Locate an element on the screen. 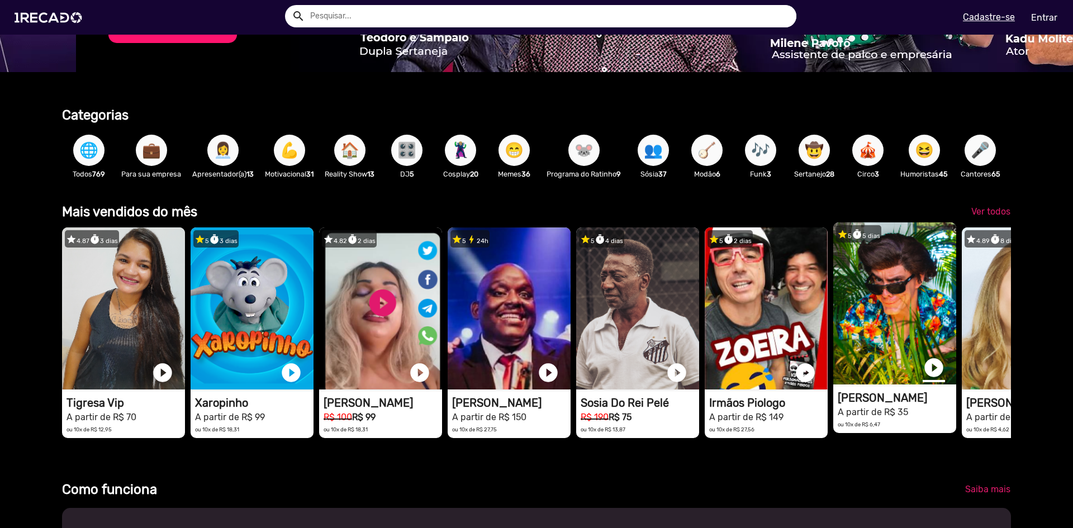 This screenshot has height=528, width=1073. small: ou 10x de R$ 13,87 is located at coordinates (603, 429).